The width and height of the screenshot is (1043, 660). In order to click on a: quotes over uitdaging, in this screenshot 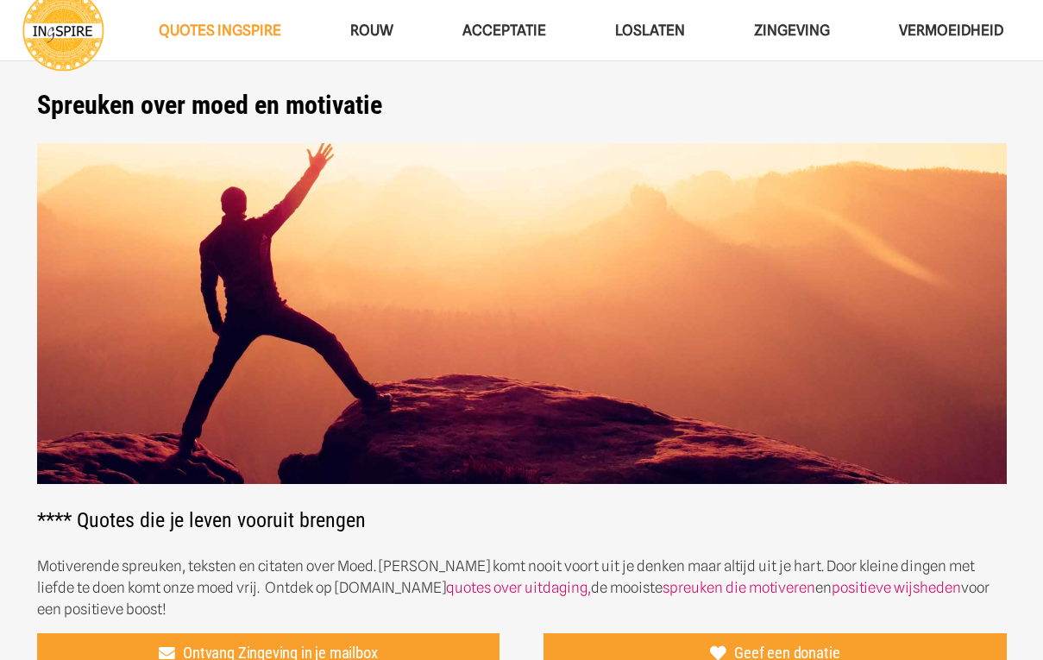, I will do `click(518, 587)`.